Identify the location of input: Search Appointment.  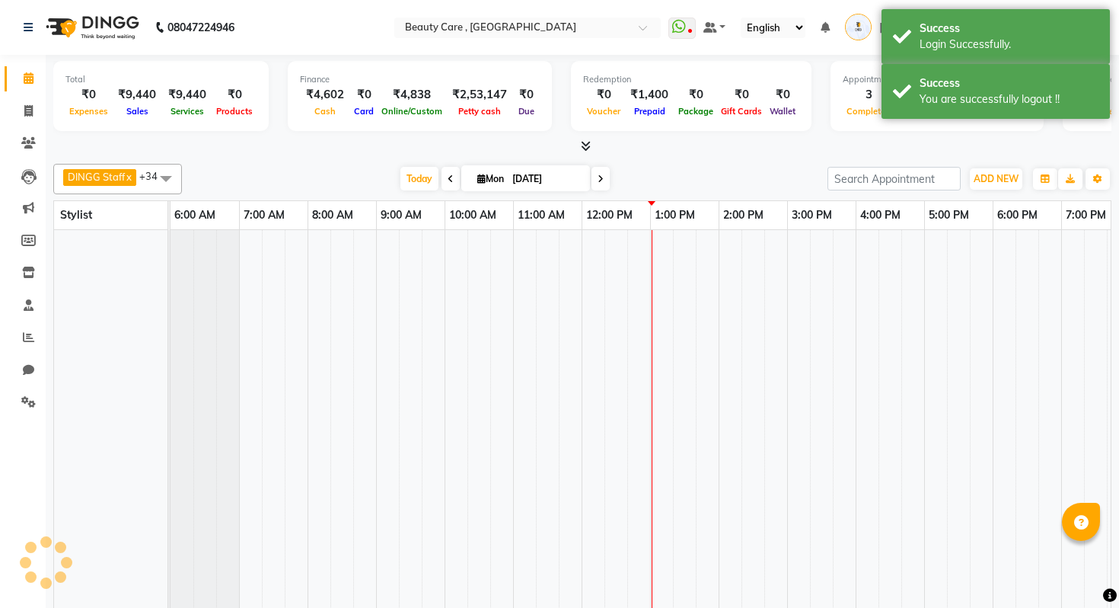
(894, 178).